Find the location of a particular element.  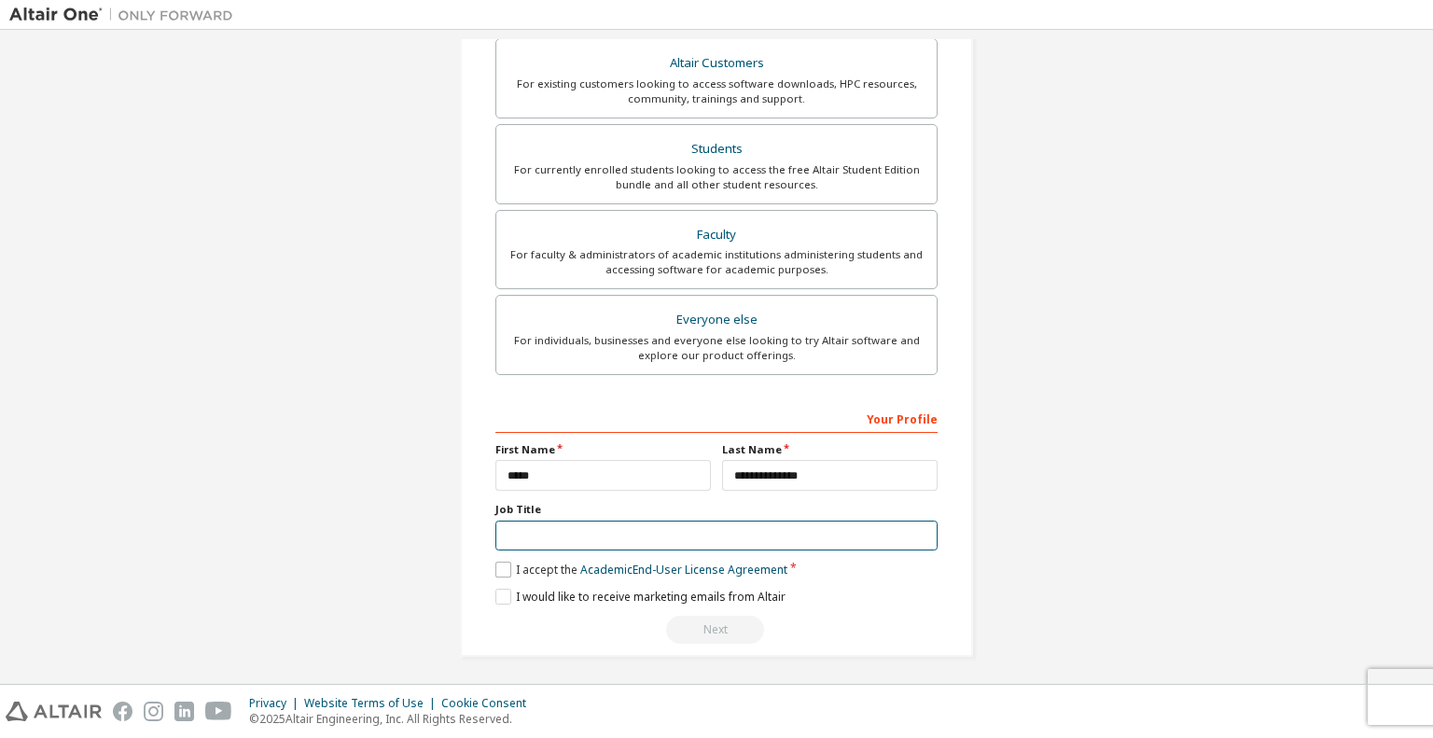

a: Academic End-User License Agreement is located at coordinates (684, 569).